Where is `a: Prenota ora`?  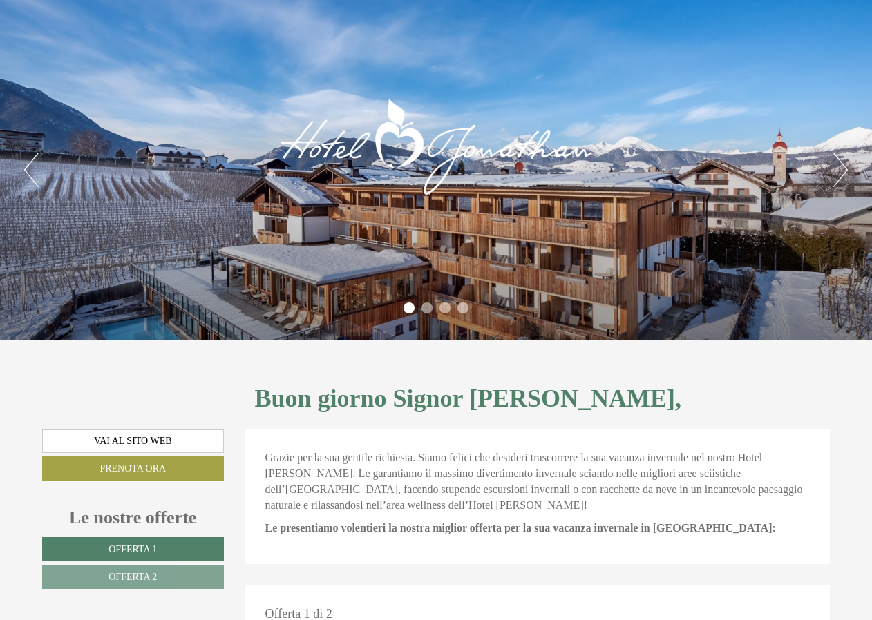
a: Prenota ora is located at coordinates (133, 468).